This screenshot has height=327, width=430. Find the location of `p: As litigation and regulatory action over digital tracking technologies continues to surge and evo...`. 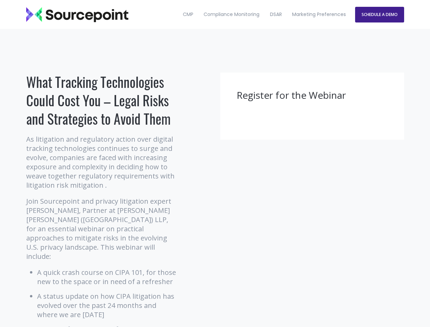

p: As litigation and regulatory action over digital tracking technologies continues to surge and evo... is located at coordinates (102, 162).